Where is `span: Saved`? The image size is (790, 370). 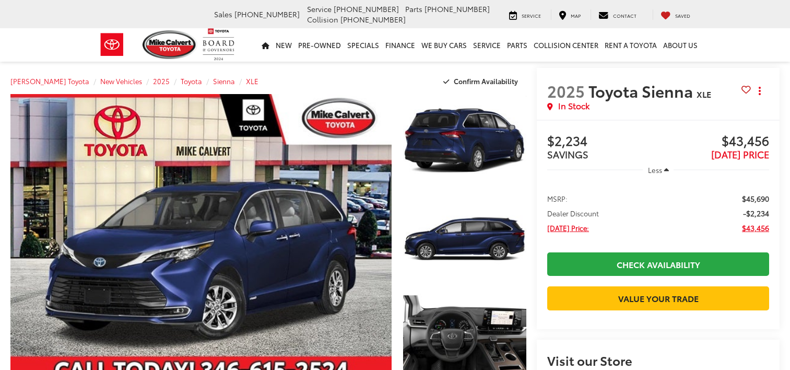
span: Saved is located at coordinates (682, 15).